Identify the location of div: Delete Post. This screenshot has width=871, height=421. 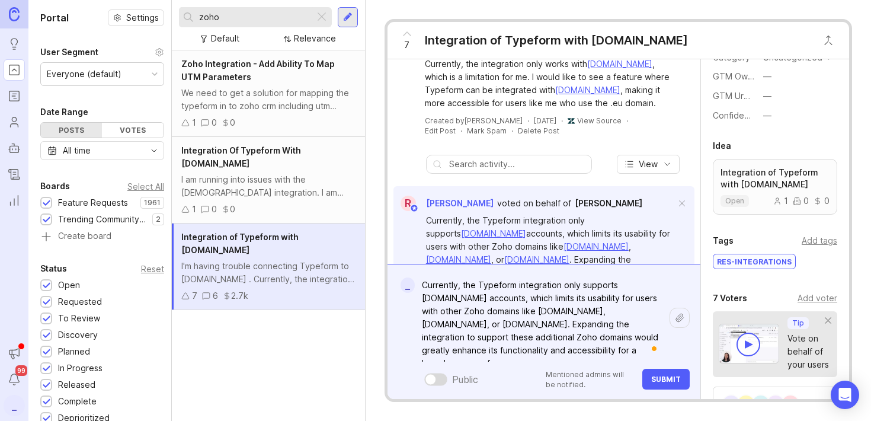
(539, 130).